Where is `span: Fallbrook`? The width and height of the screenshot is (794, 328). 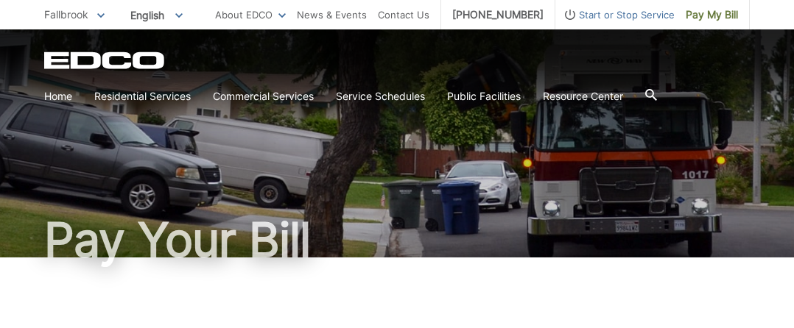
span: Fallbrook is located at coordinates (66, 14).